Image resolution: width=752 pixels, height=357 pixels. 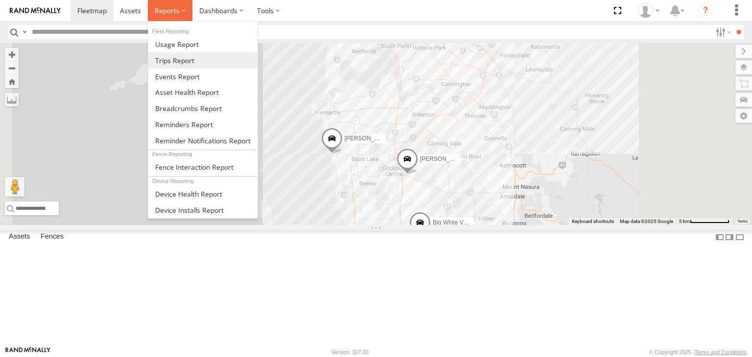 I want to click on span: 5 km, so click(x=684, y=221).